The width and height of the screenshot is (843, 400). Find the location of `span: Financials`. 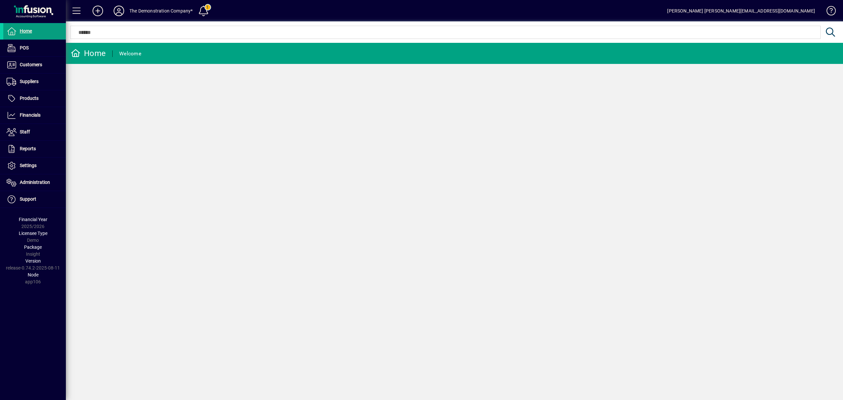

span: Financials is located at coordinates (30, 115).